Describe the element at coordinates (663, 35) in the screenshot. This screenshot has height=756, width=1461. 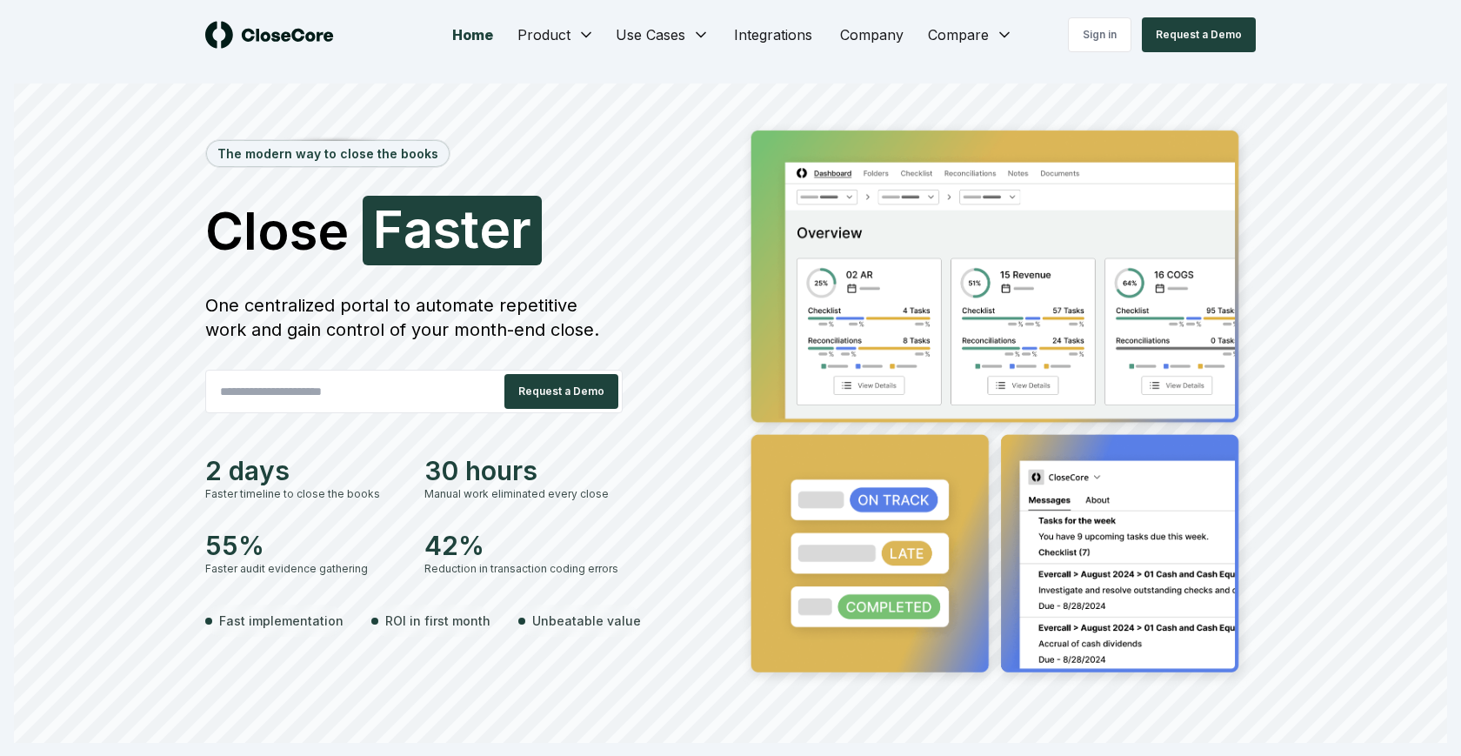
I see `button: Use Cases` at that location.